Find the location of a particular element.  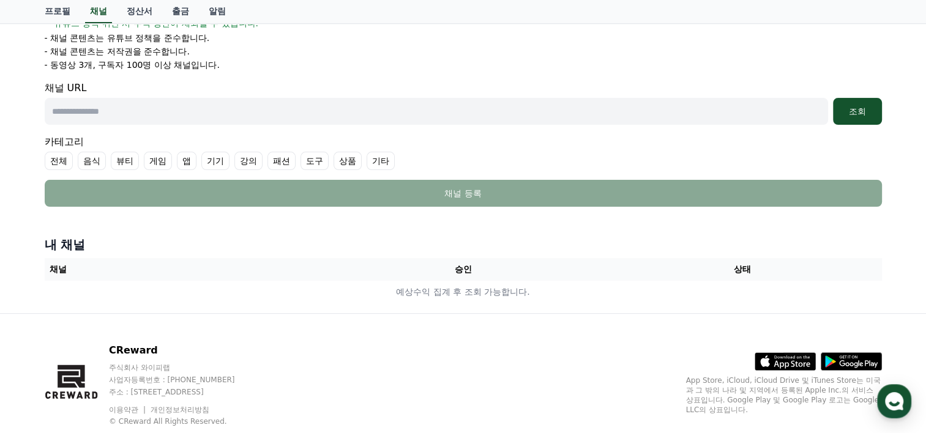

label: 뷰티 is located at coordinates (125, 161).